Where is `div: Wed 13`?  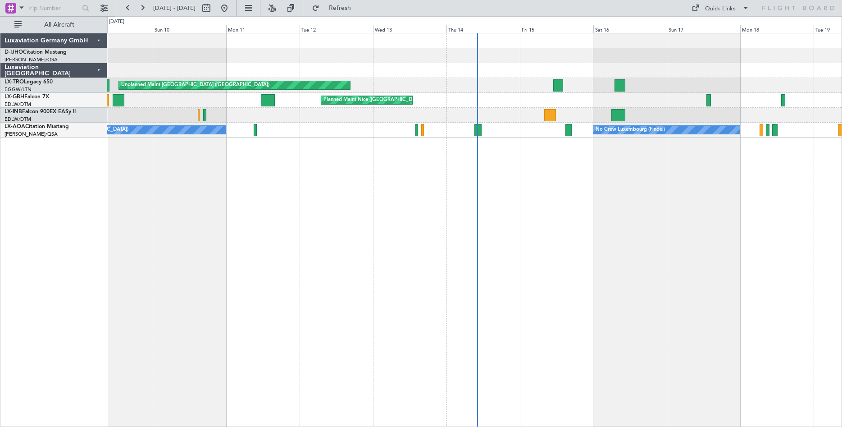 div: Wed 13 is located at coordinates (410, 29).